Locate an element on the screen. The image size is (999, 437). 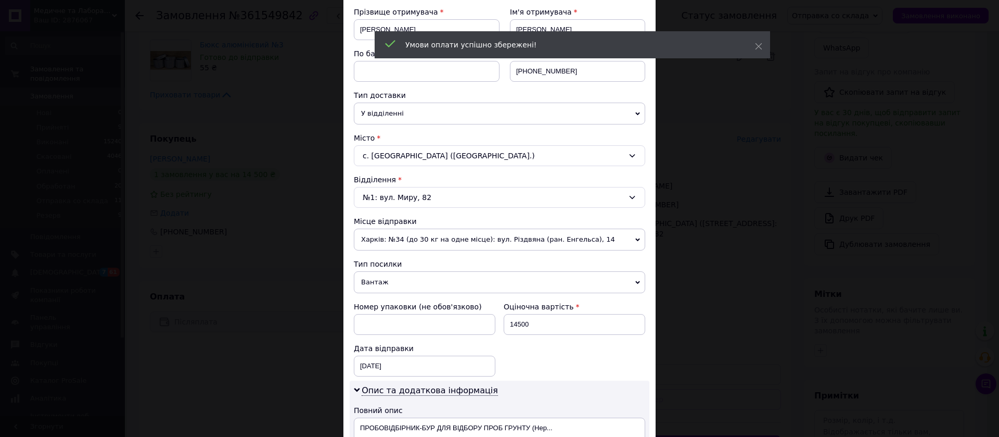
span: Харків: №34 (до 30 кг на одне місце): вул. Різдвяна (ран. Енгельса), 14 is located at coordinates (500, 239).